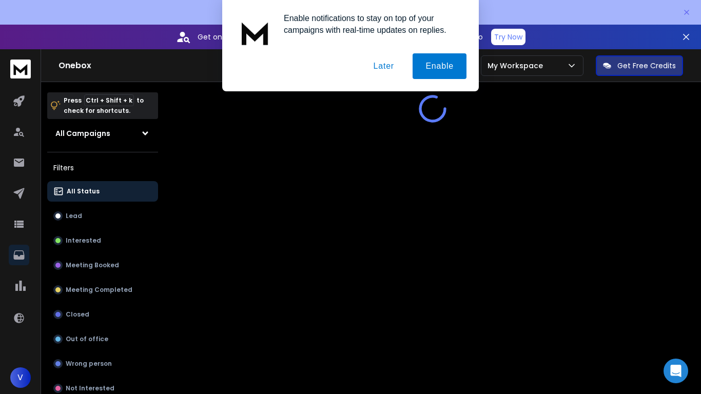  Describe the element at coordinates (371, 24) in the screenshot. I see `div: Enable notifications to stay on top of your campaigns with real-time updates on replies.` at that location.